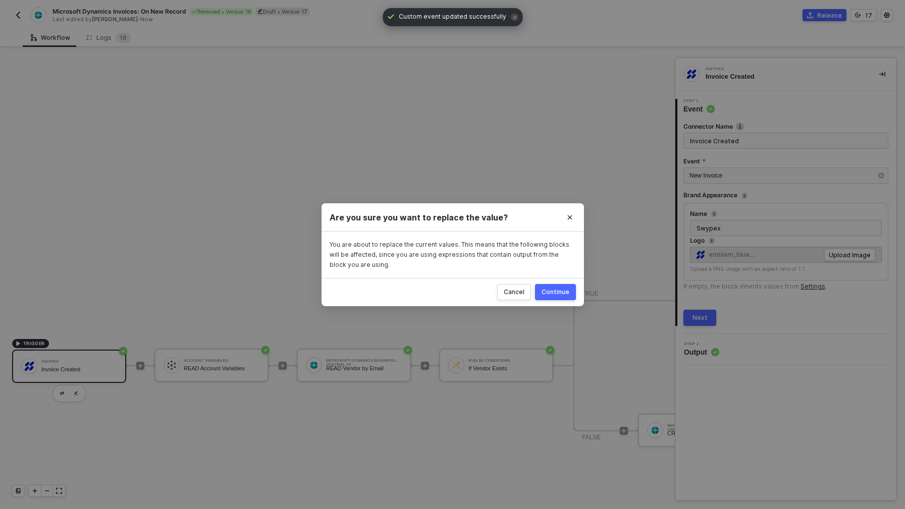 Image resolution: width=905 pixels, height=509 pixels. Describe the element at coordinates (591, 438) in the screenshot. I see `div: FALSE` at that location.